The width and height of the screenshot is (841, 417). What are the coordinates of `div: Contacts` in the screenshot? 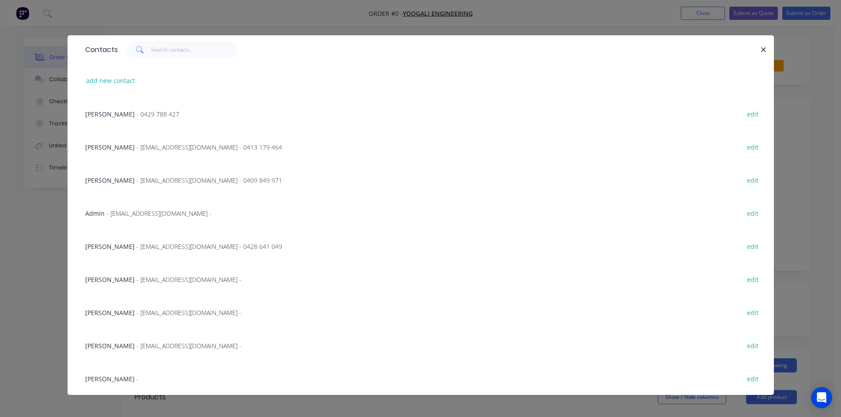 It's located at (99, 50).